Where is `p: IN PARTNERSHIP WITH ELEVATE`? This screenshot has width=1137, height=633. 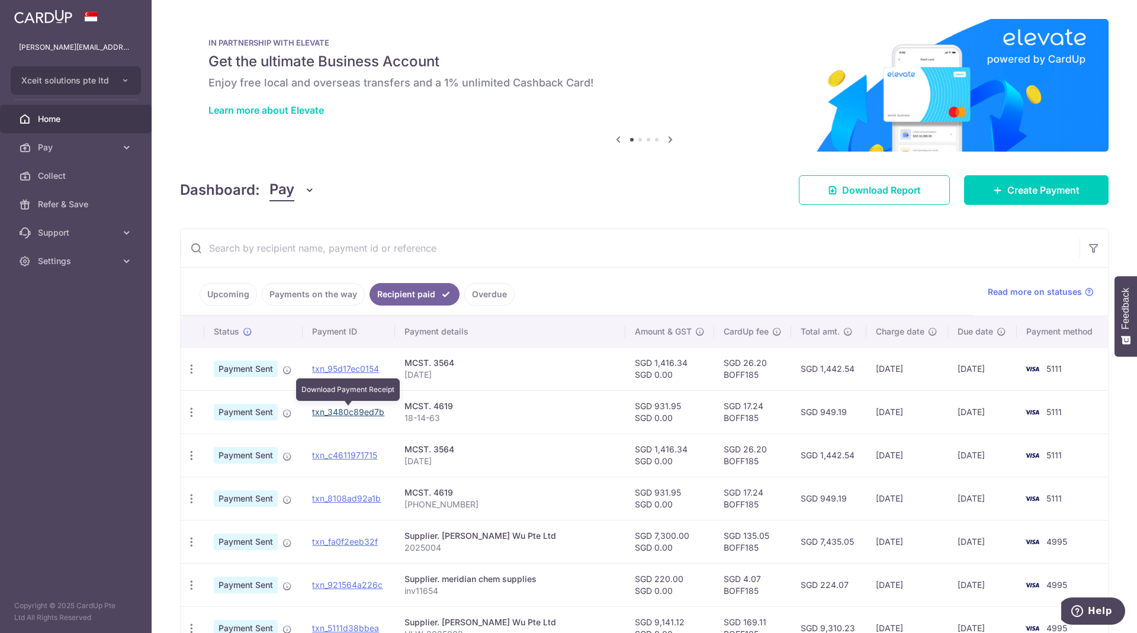 p: IN PARTNERSHIP WITH ELEVATE is located at coordinates (644, 43).